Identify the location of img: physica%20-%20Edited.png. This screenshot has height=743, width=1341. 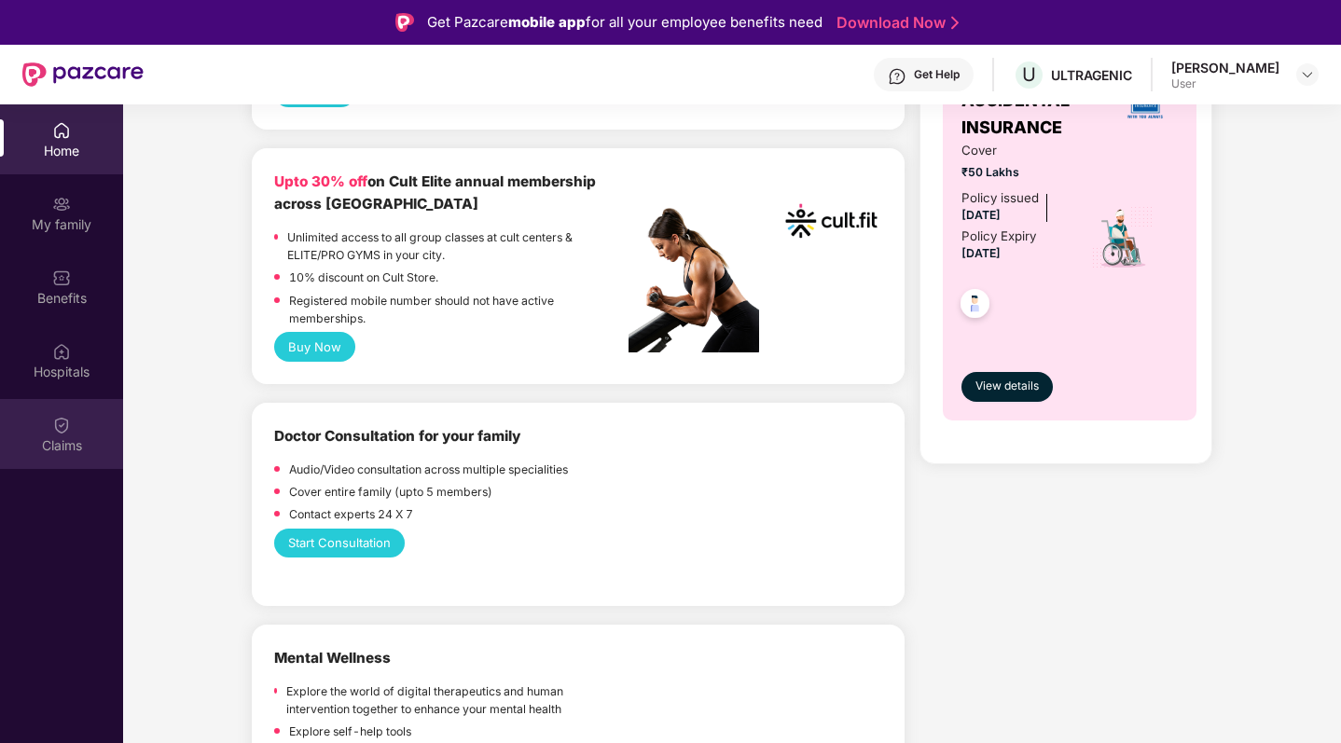
(831, 437).